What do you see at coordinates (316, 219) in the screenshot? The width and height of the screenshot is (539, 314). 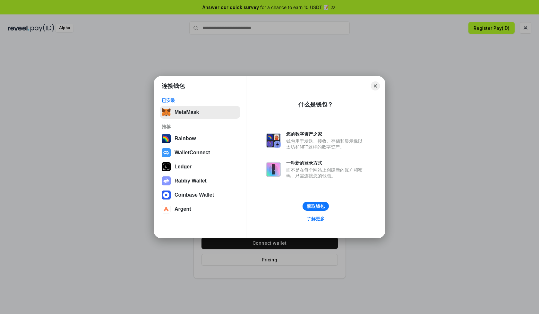 I see `a: 了解更多` at bounding box center [316, 219].